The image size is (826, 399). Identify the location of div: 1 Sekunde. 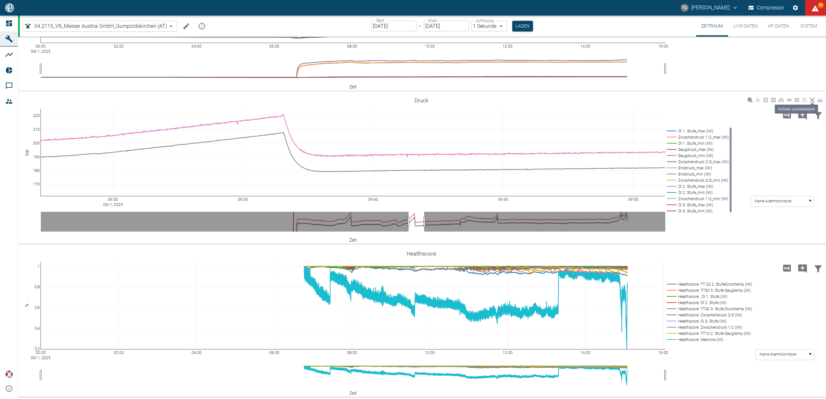
(489, 26).